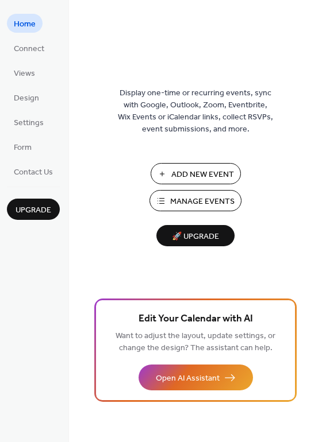 The height and width of the screenshot is (442, 322). What do you see at coordinates (195, 111) in the screenshot?
I see `span: Display one-time or recurring events, sync with Google, Outlook, Zoom, Eventbrite, Wix Events or ...` at bounding box center [195, 111].